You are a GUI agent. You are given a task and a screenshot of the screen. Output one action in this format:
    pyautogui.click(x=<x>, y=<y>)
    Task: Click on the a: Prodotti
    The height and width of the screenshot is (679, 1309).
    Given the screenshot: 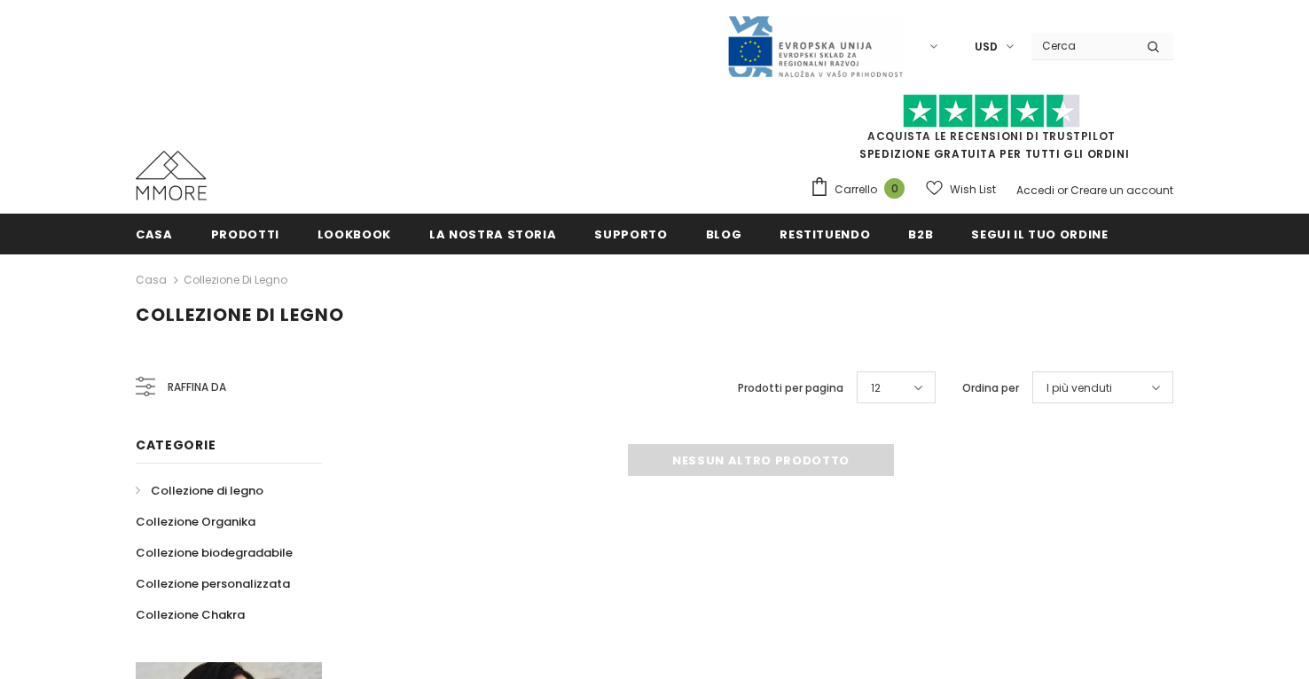 What is the action you would take?
    pyautogui.click(x=245, y=233)
    